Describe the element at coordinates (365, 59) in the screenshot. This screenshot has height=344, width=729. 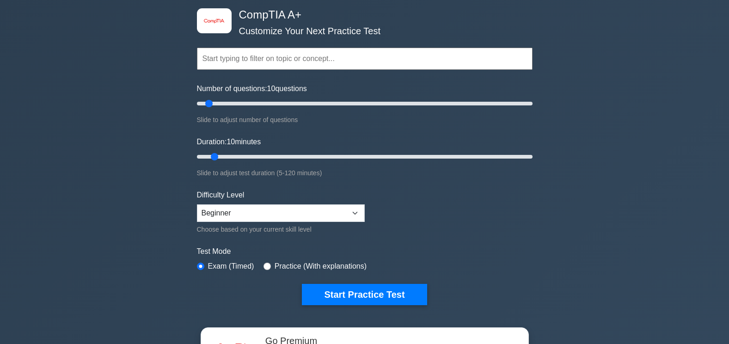
I see `input: Start typing to filter on topic or concept...` at that location.